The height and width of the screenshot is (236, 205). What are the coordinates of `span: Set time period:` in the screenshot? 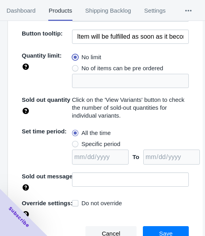 It's located at (44, 131).